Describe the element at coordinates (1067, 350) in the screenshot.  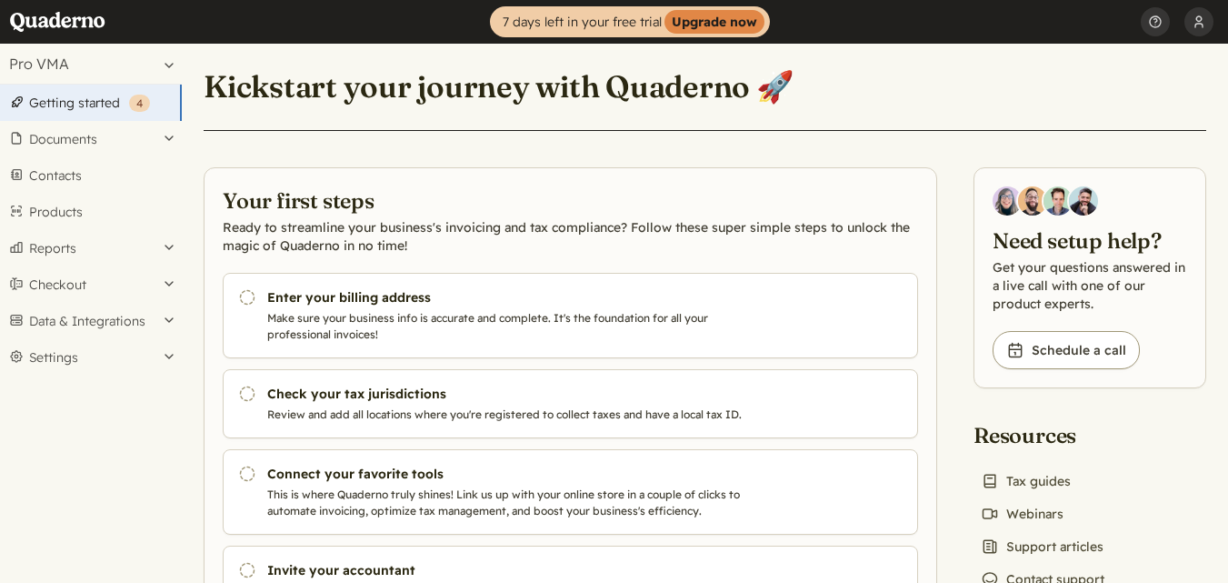
I see `a: Schedule a call` at that location.